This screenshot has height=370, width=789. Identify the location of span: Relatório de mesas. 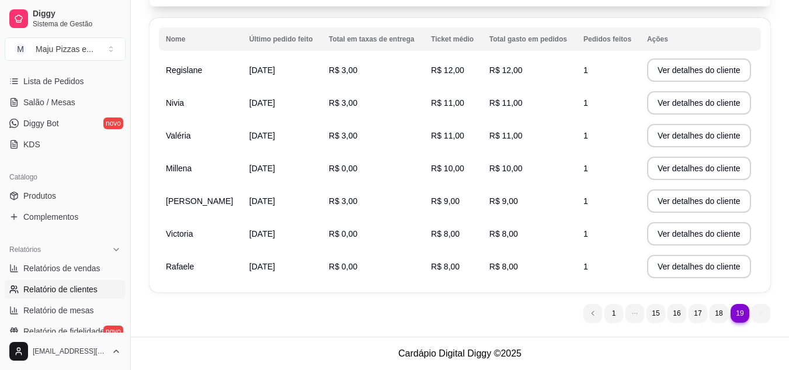
(58, 310).